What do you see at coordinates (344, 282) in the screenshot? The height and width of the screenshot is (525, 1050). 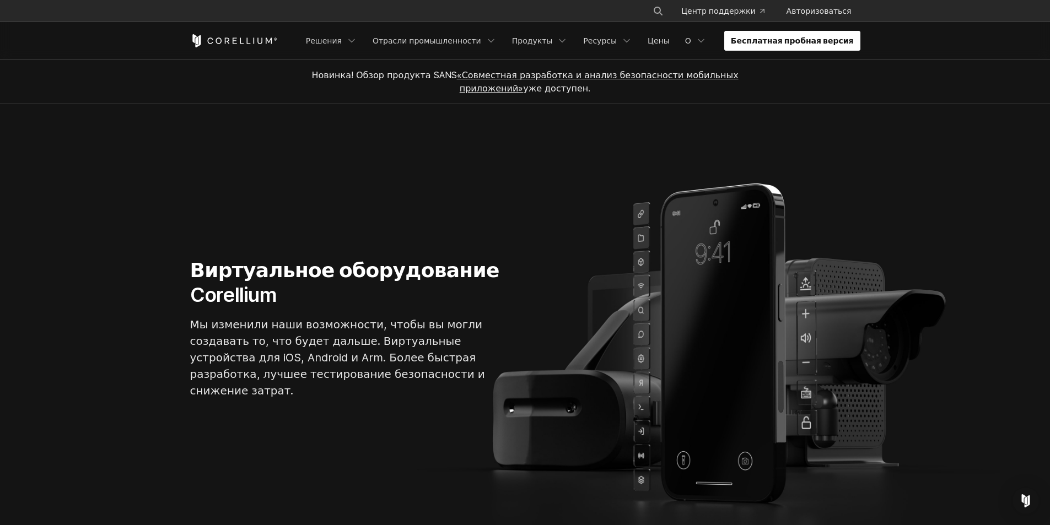 I see `font: Виртуальное оборудование Corellium` at bounding box center [344, 282].